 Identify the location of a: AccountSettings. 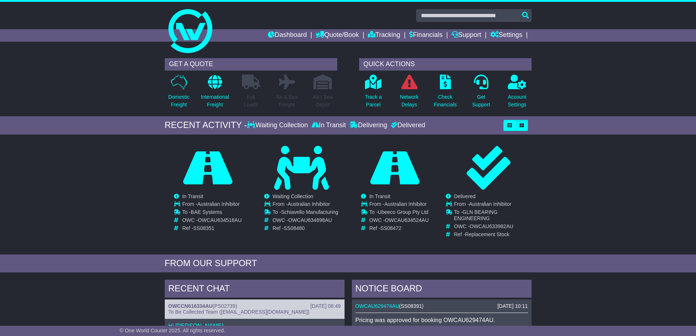
(517, 93).